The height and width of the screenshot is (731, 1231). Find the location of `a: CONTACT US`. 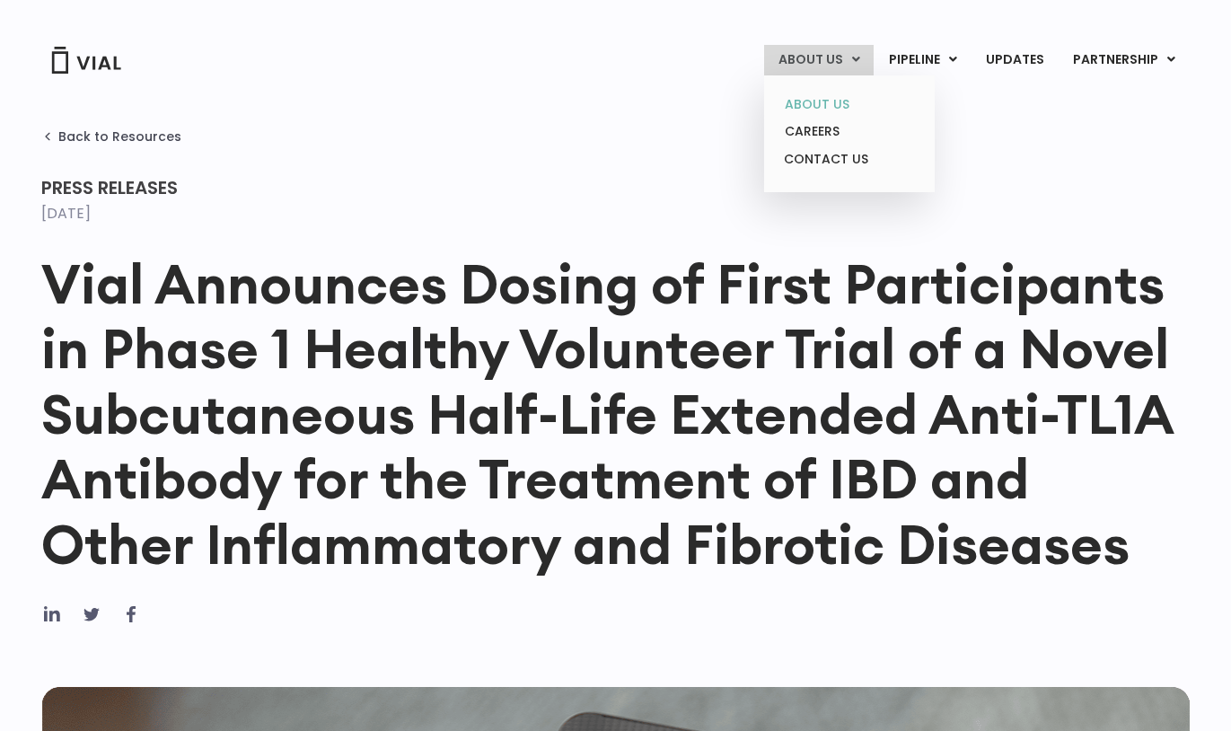

a: CONTACT US is located at coordinates (849, 160).